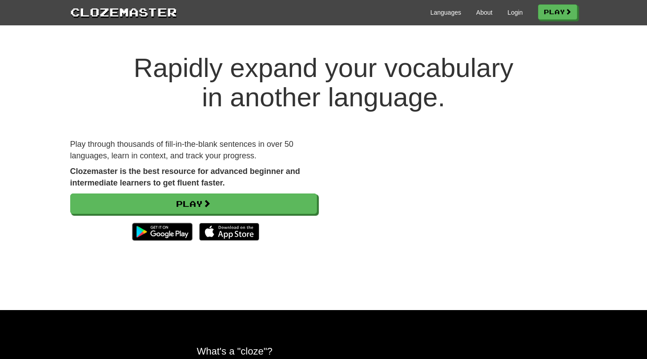 This screenshot has height=359, width=647. Describe the element at coordinates (445, 12) in the screenshot. I see `a: Languages` at that location.